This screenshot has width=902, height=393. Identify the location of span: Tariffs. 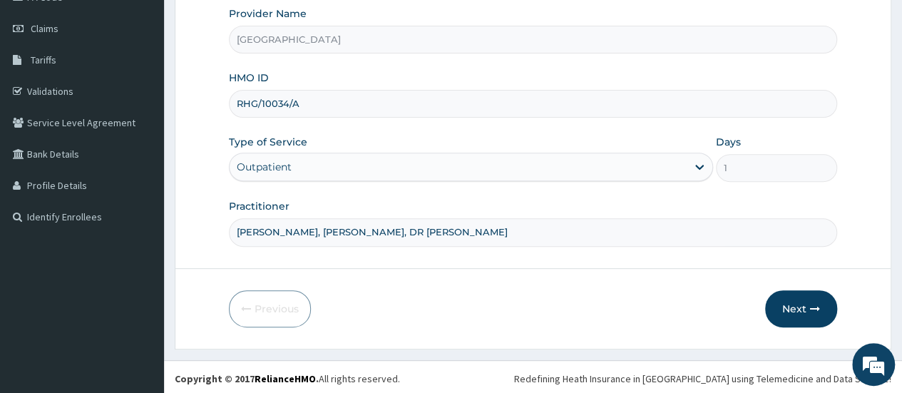
(43, 60).